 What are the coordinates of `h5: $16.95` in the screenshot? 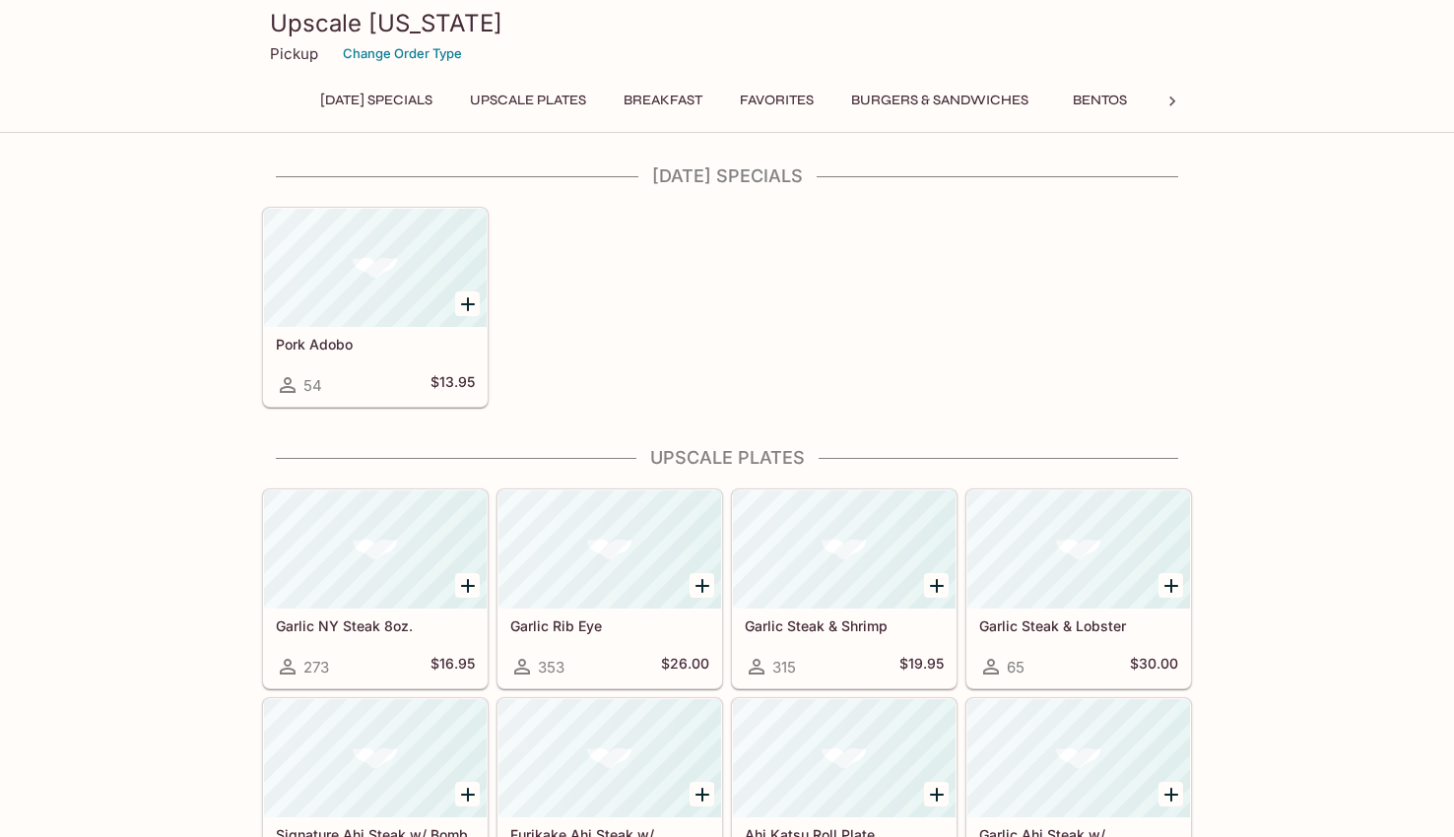 It's located at (452, 667).